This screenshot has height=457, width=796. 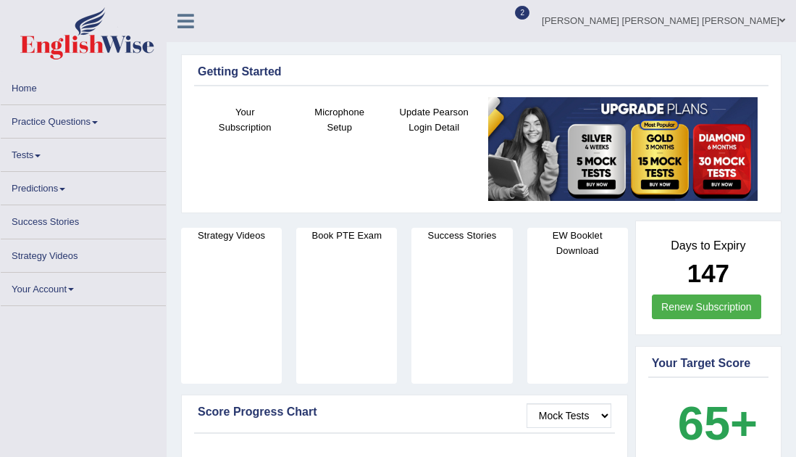 What do you see at coordinates (83, 86) in the screenshot?
I see `a: Home` at bounding box center [83, 86].